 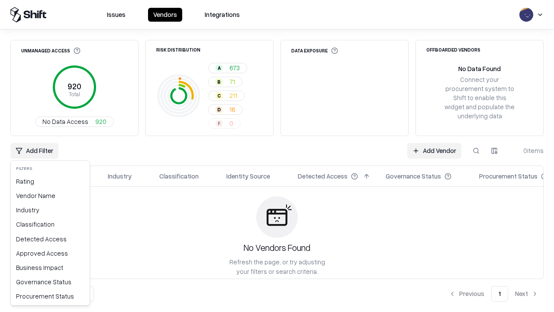 What do you see at coordinates (50, 210) in the screenshot?
I see `div: Industry` at bounding box center [50, 210].